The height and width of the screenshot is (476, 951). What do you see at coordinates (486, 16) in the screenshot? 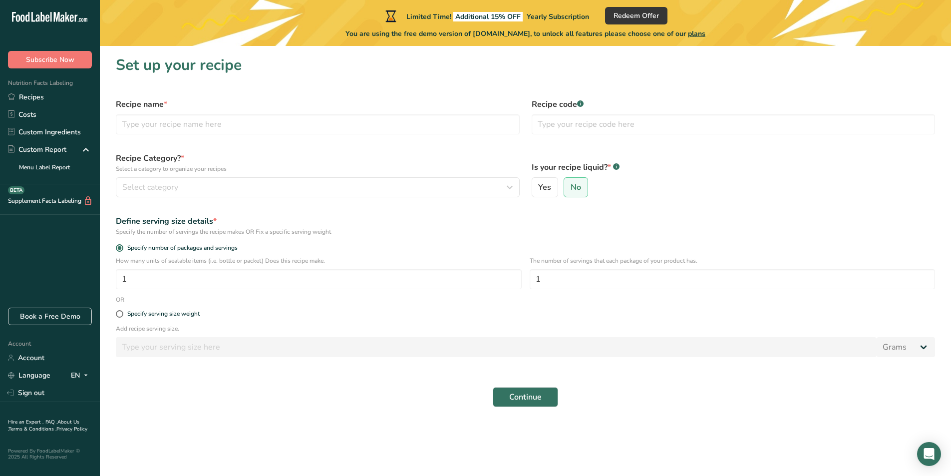
I see `div: Limited Time!` at bounding box center [486, 16].